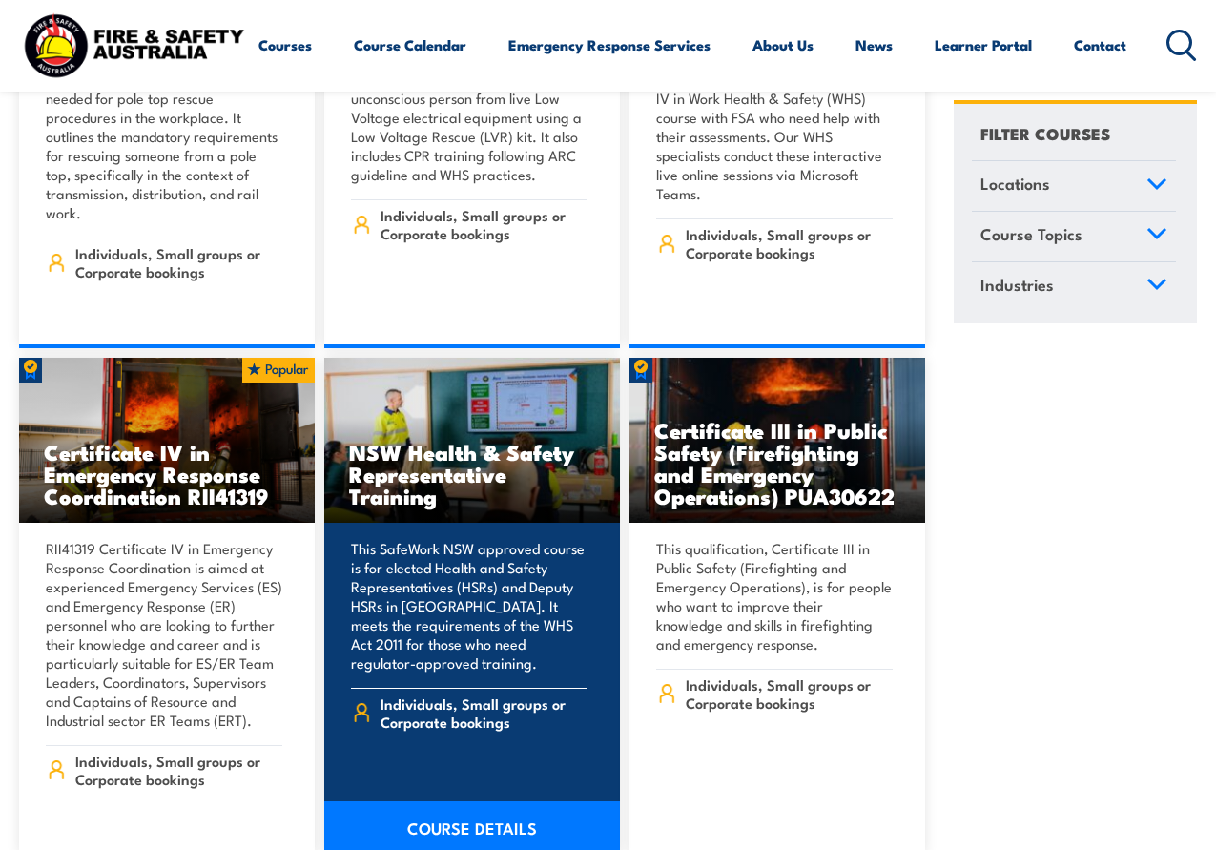  What do you see at coordinates (774, 127) in the screenshot?
I see `p: These Q&A sessions are for students enrolled in the BSB41419 Certificate IV in Work Health & Safe...` at bounding box center [774, 127].